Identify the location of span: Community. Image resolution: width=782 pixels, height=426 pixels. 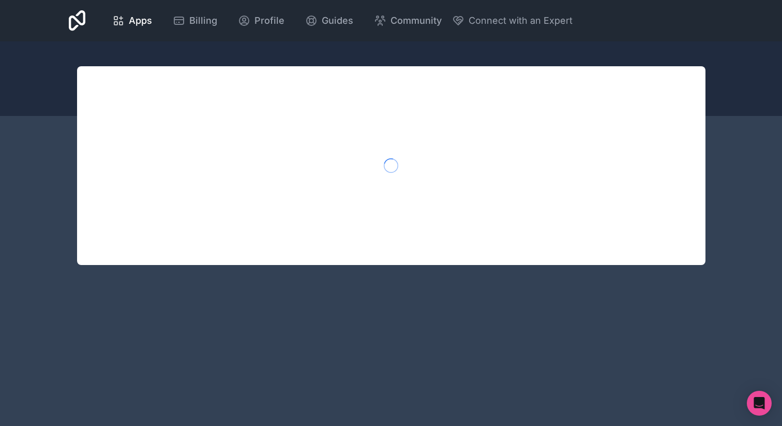
(416, 21).